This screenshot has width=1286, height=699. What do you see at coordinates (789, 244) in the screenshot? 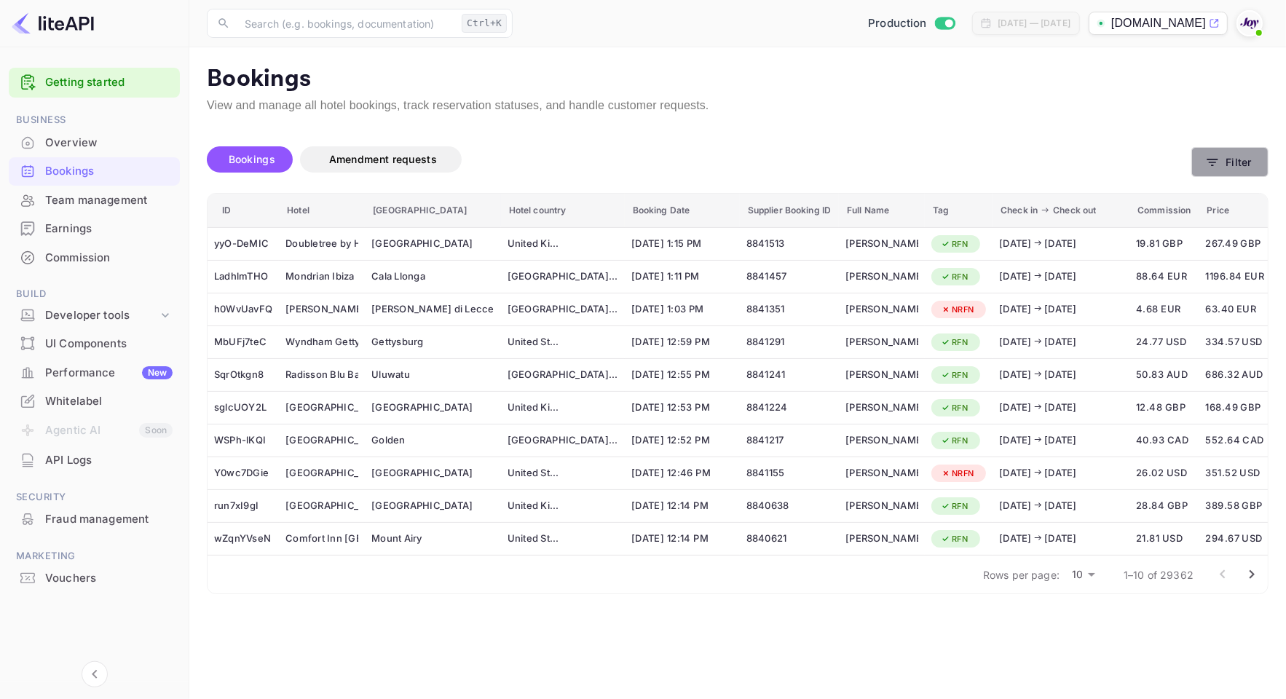
I see `div: 8841513` at bounding box center [789, 244].